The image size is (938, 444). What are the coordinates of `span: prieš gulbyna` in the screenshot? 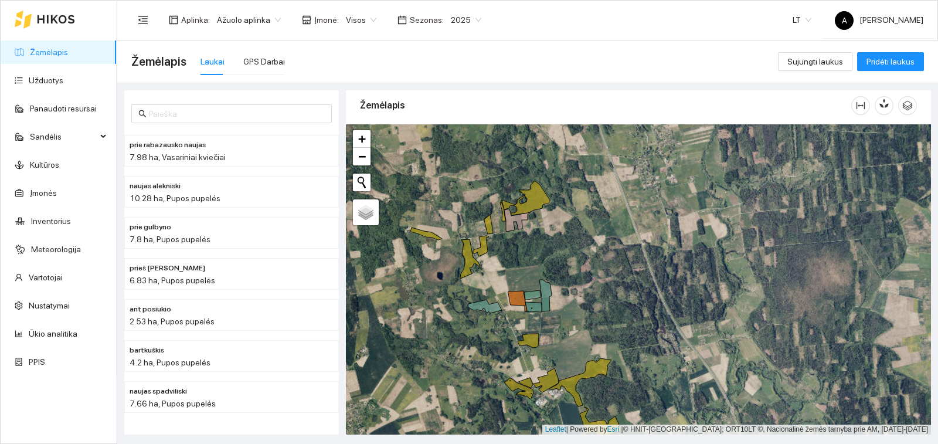 It's located at (167, 268).